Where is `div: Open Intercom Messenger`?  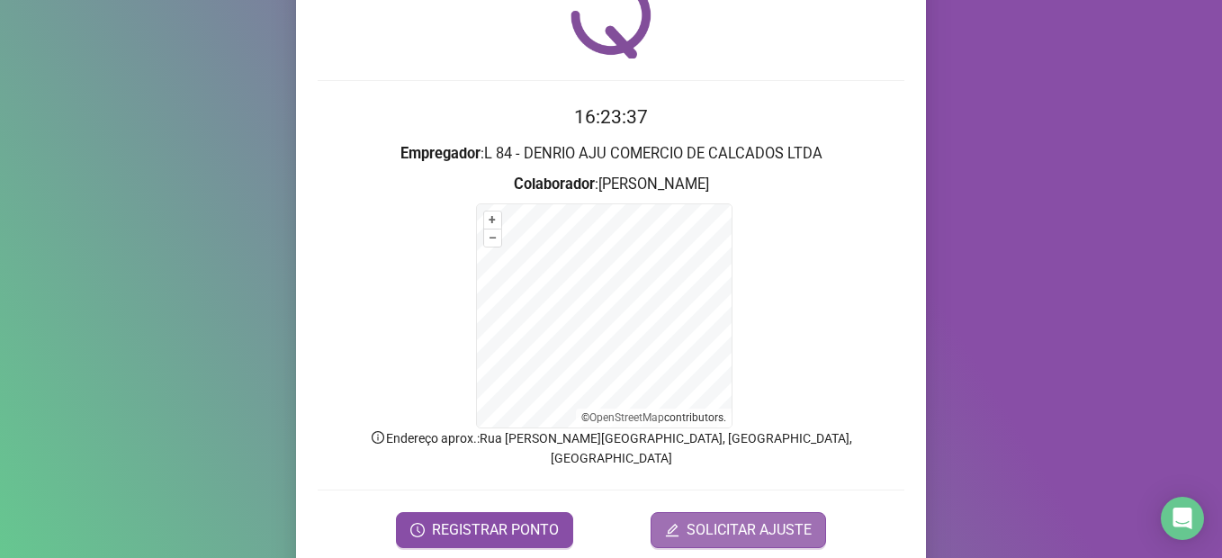
div: Open Intercom Messenger is located at coordinates (1183, 518).